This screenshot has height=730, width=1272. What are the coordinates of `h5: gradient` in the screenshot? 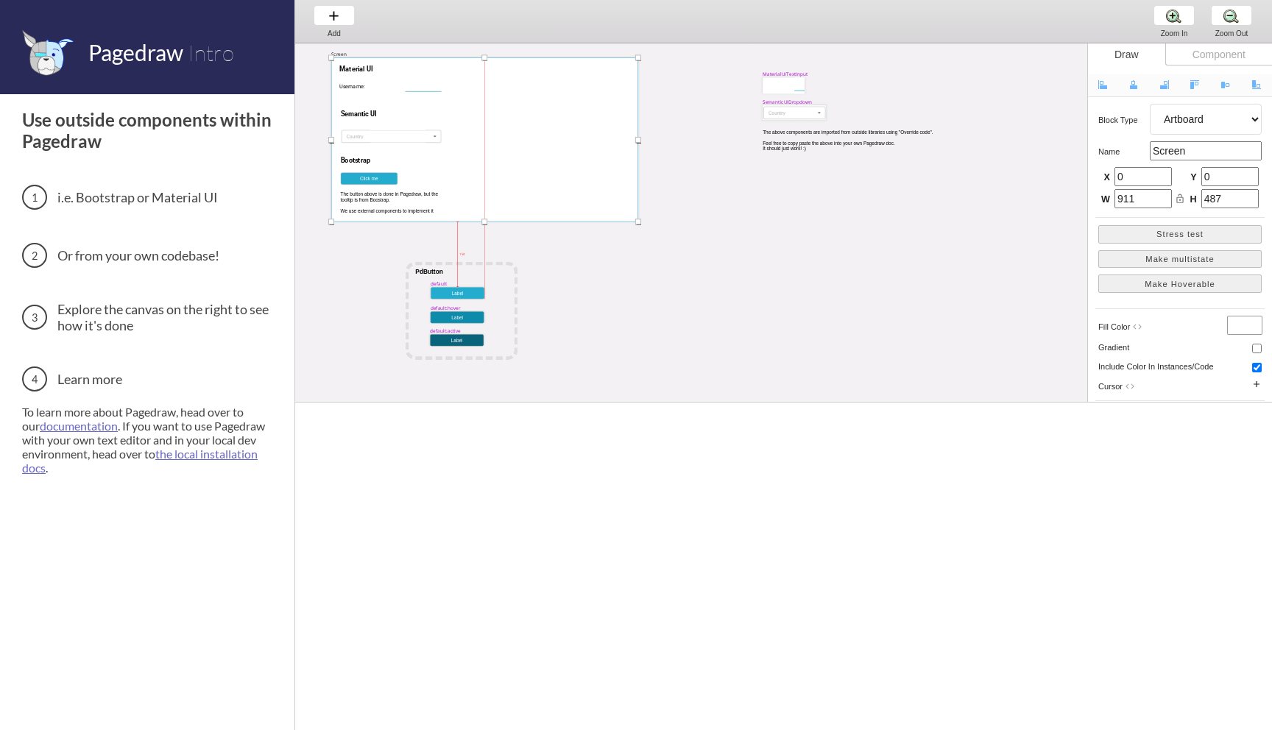 It's located at (1124, 347).